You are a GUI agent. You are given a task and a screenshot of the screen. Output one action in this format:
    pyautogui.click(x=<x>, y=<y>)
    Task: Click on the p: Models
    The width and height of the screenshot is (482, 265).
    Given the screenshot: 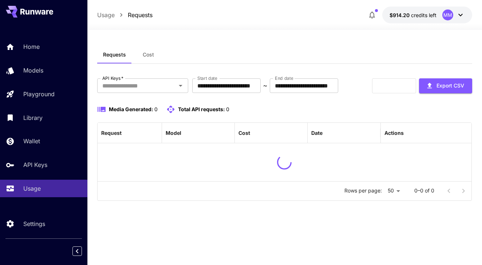 What is the action you would take?
    pyautogui.click(x=33, y=70)
    